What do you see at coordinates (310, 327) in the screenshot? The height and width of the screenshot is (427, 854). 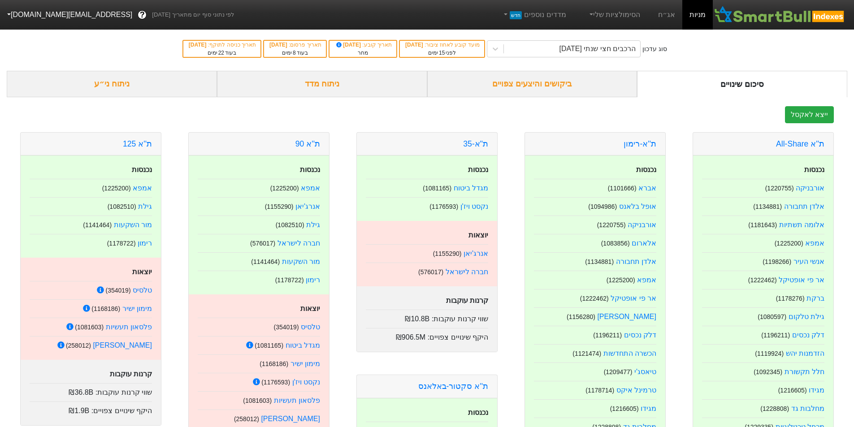 I see `a: טלסיס` at bounding box center [310, 327].